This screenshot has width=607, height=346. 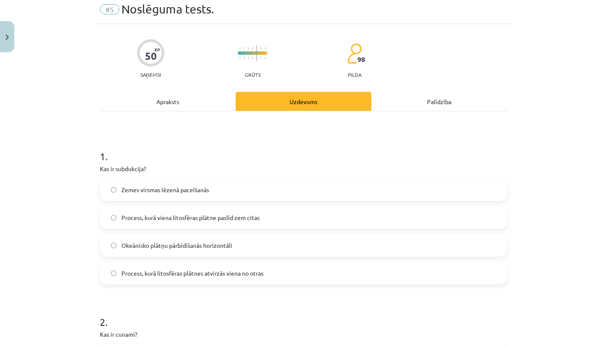 What do you see at coordinates (355, 75) in the screenshot?
I see `p: pilda` at bounding box center [355, 75].